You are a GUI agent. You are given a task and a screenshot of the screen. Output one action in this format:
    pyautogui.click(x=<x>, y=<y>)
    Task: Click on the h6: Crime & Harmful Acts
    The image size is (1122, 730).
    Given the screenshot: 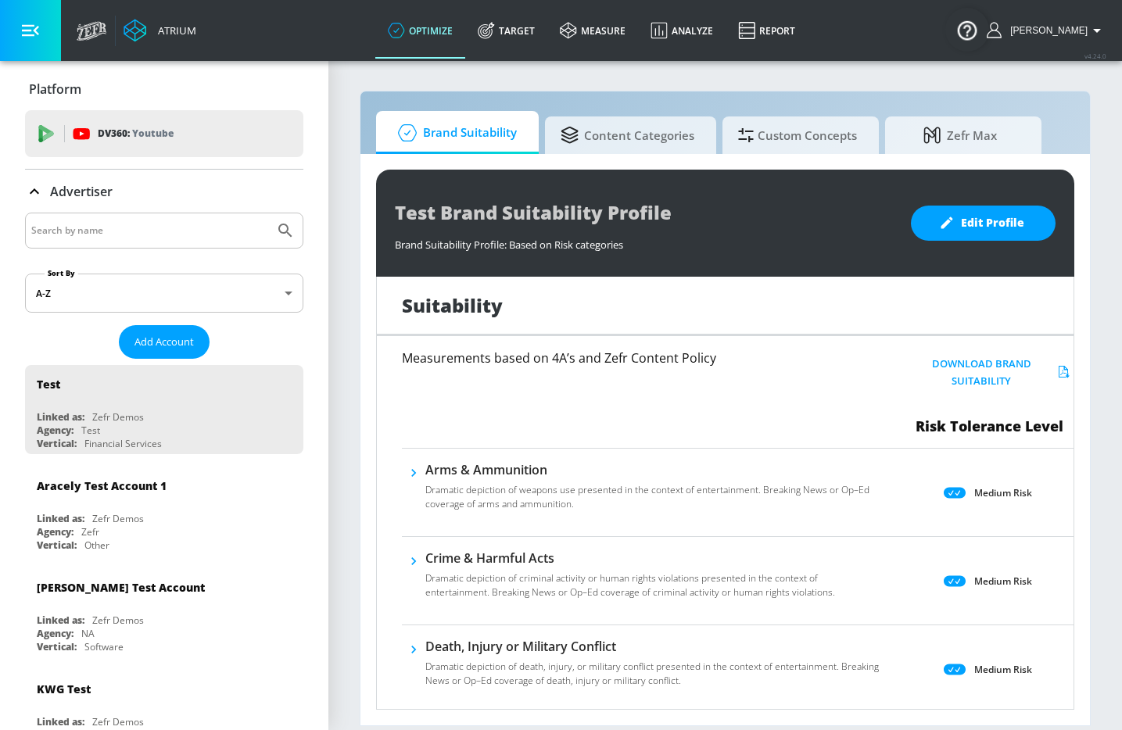 What is the action you would take?
    pyautogui.click(x=653, y=558)
    